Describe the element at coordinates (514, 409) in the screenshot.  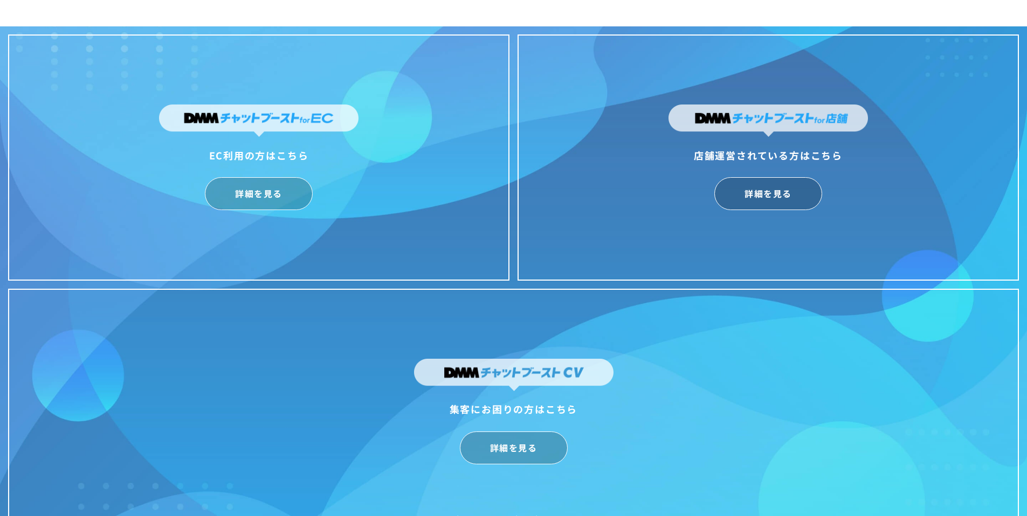
I see `div: 集客にお困りの方はこちら` at that location.